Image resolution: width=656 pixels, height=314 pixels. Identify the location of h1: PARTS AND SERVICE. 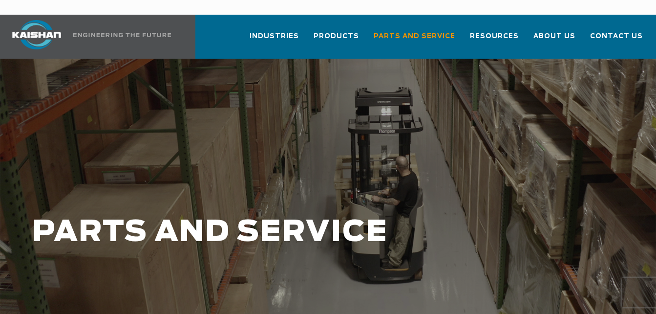
(278, 232).